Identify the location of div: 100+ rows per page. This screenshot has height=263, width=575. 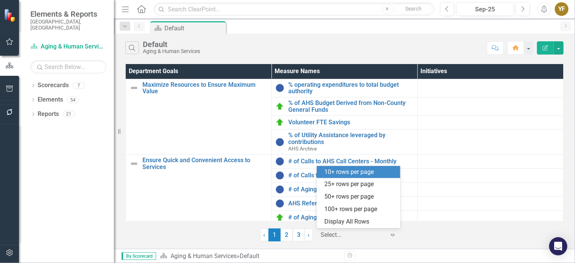
(360, 210).